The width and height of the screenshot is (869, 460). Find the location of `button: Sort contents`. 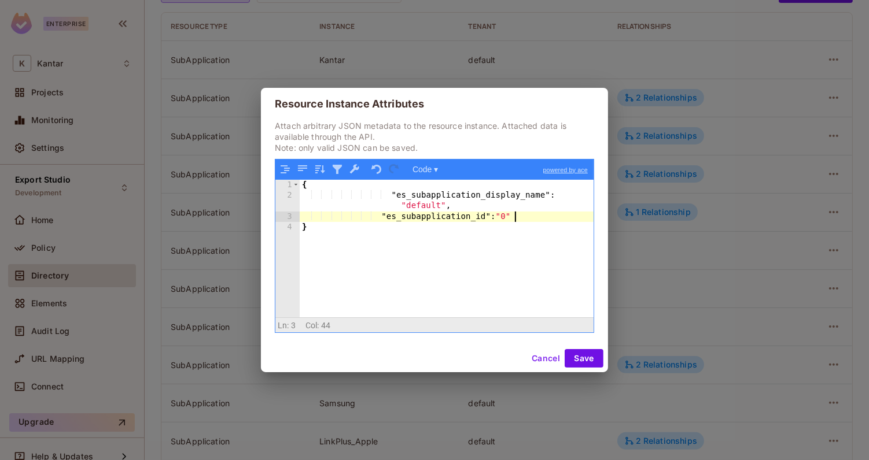

button: Sort contents is located at coordinates (320, 170).